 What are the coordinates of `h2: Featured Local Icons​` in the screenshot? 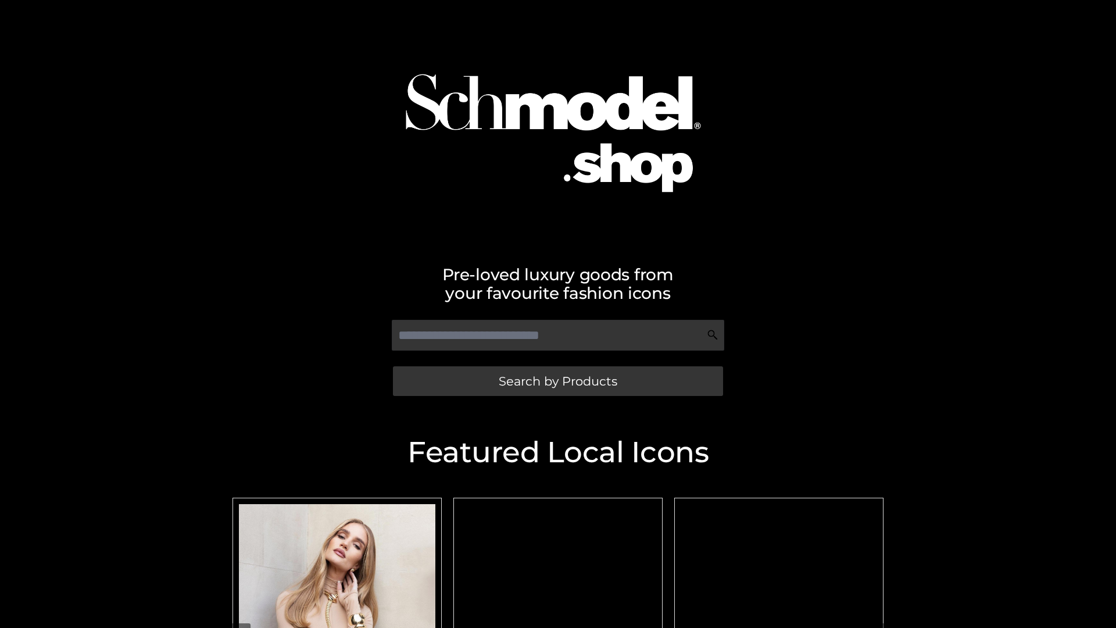 It's located at (558, 452).